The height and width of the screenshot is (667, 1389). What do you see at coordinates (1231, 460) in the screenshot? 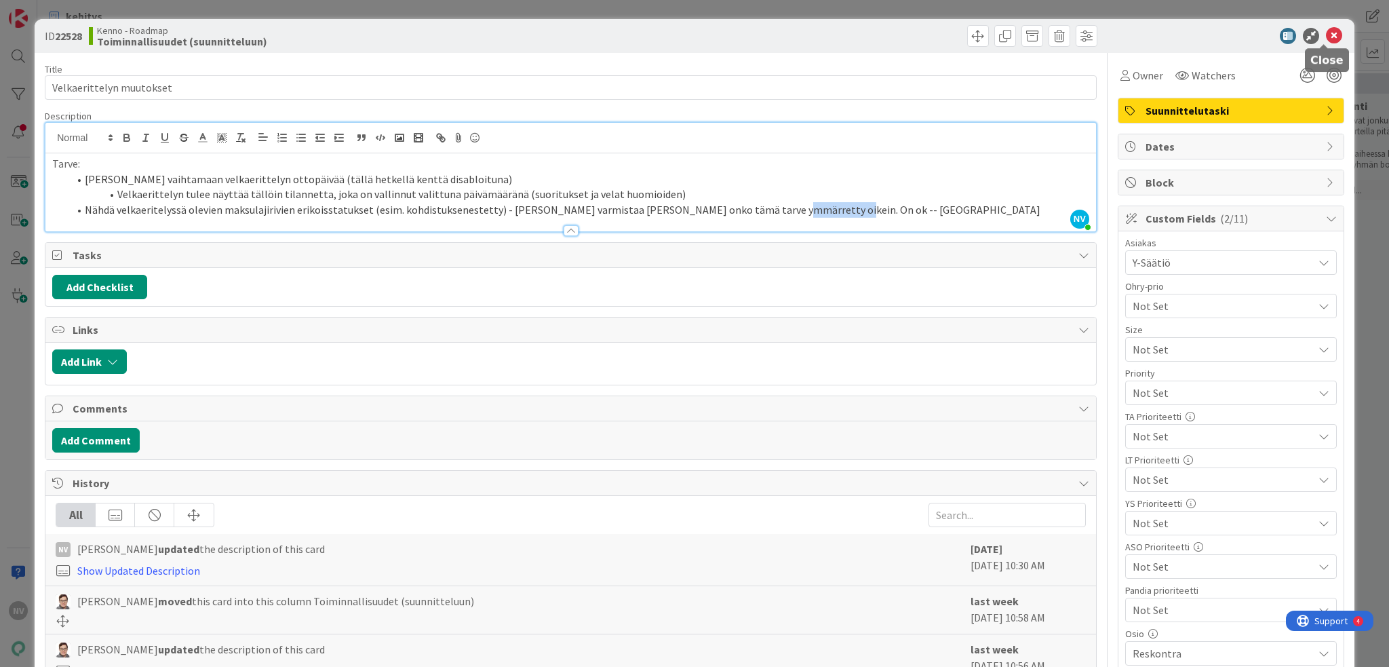
I see `div: LT Prioriteetti` at bounding box center [1231, 460].